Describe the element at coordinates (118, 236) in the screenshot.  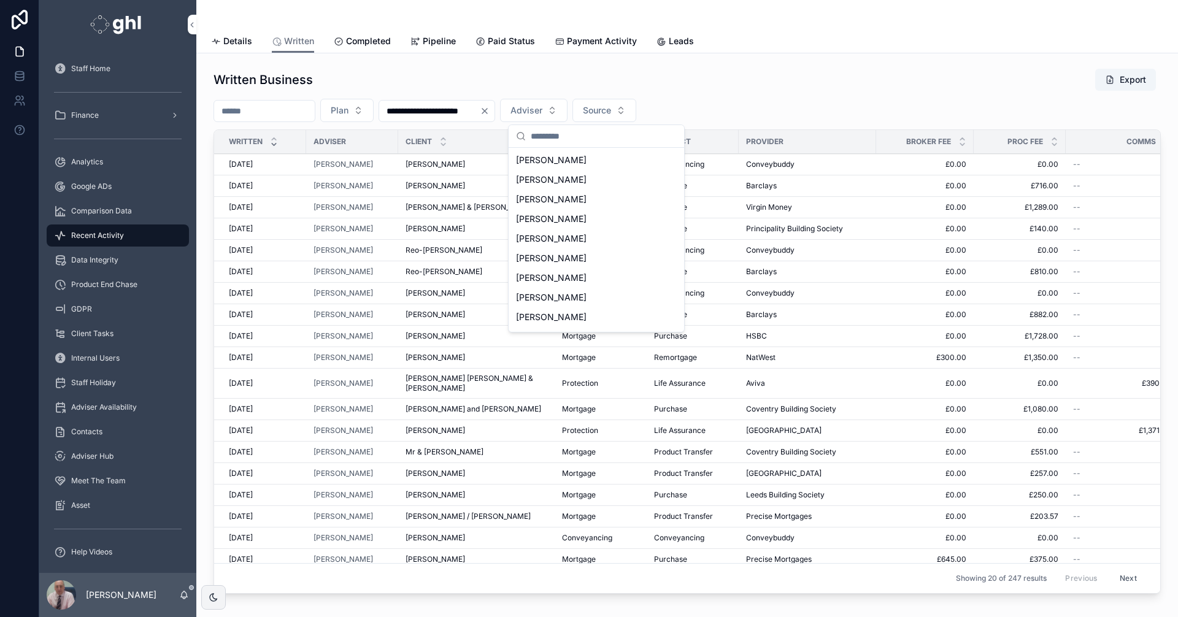
I see `a: Recent Activity` at that location.